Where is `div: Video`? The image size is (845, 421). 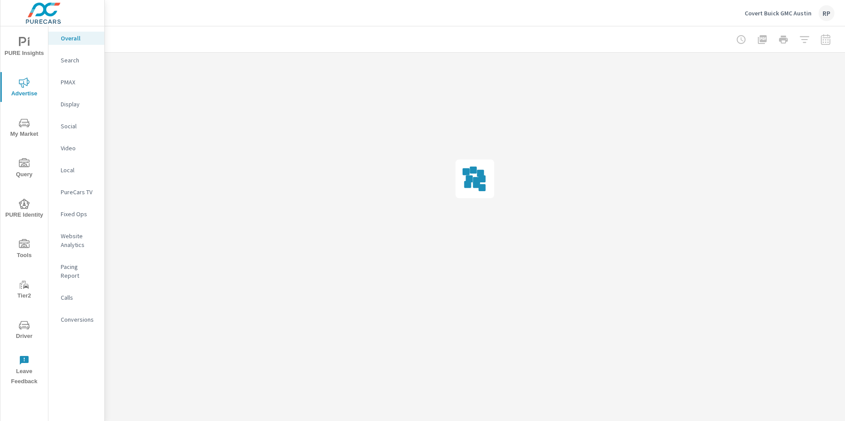 div: Video is located at coordinates (76, 148).